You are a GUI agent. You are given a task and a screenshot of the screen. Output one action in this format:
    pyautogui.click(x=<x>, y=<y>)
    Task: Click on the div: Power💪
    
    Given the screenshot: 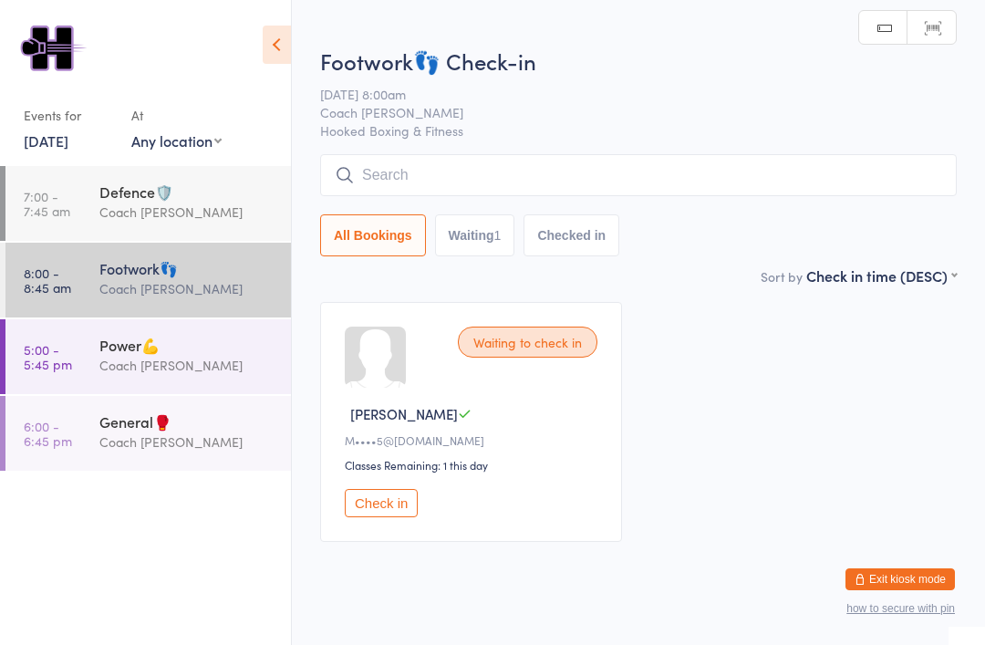 What is the action you would take?
    pyautogui.click(x=187, y=345)
    